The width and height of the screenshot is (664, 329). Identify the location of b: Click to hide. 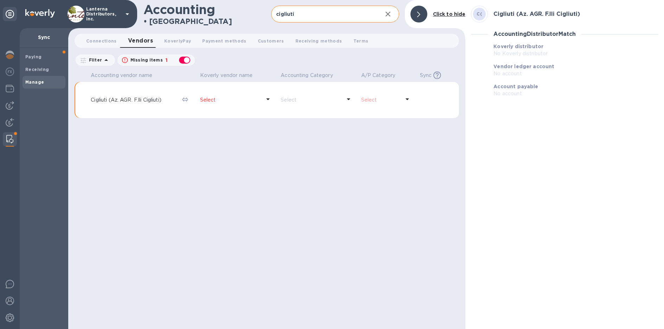
(449, 14).